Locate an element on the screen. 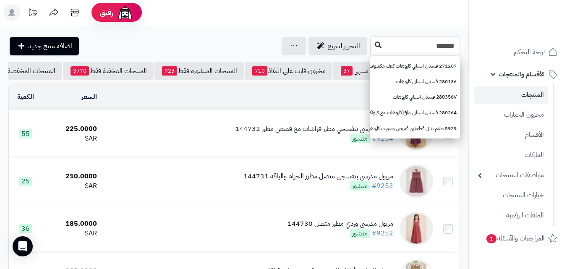 The width and height of the screenshot is (567, 269). a: مخزون الخيارات is located at coordinates (511, 115).